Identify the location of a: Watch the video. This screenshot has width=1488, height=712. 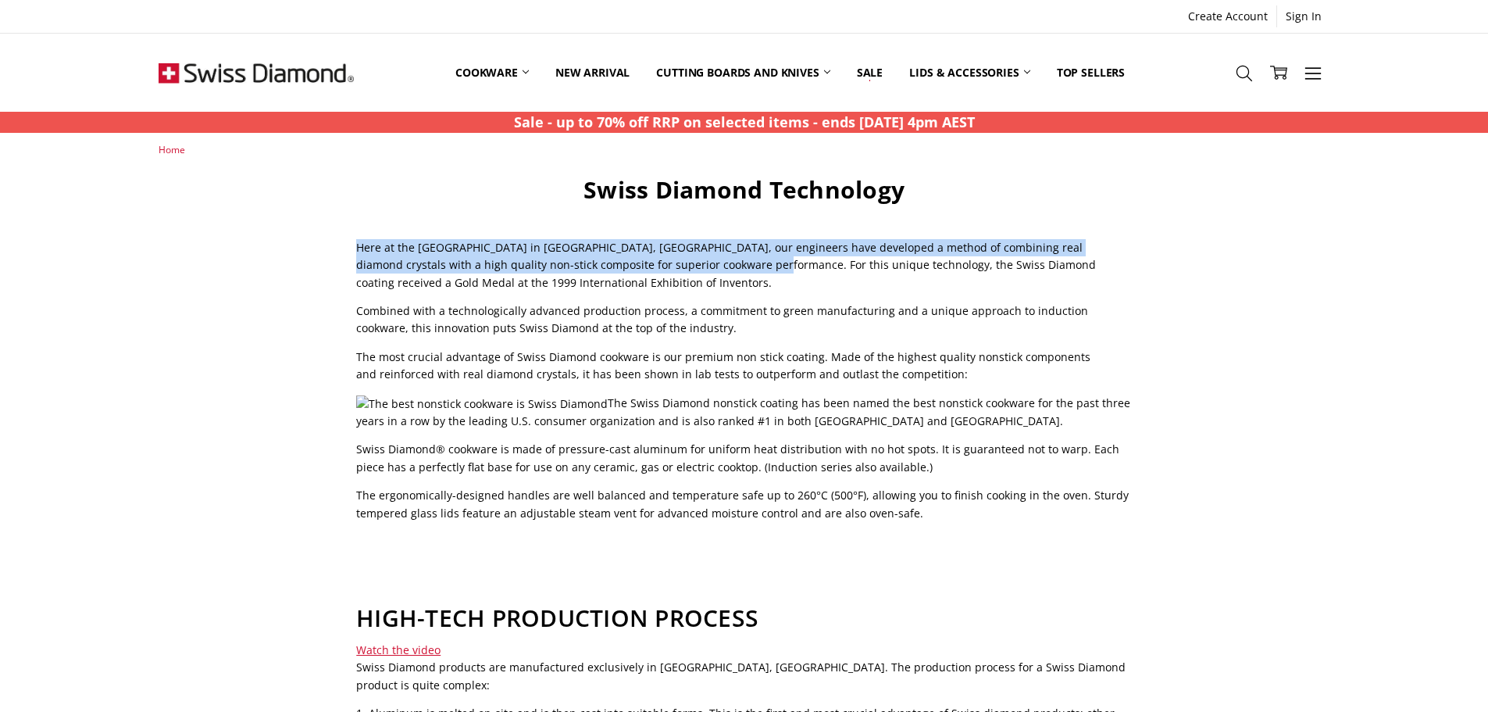
(398, 649).